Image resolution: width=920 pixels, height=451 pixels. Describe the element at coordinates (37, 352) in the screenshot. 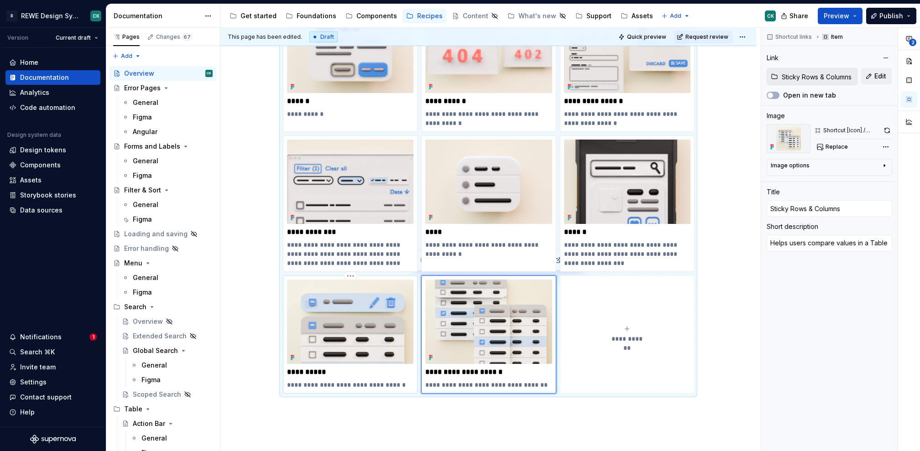

I see `div: Search ⌘K` at that location.